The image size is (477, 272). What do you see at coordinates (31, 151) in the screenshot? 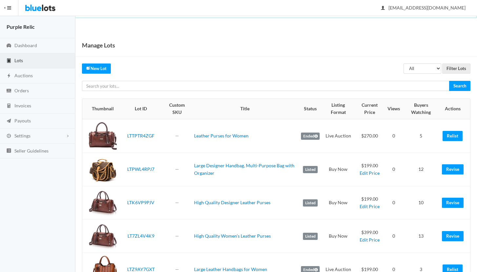
I see `span: Seller Guidelines` at bounding box center [31, 151].